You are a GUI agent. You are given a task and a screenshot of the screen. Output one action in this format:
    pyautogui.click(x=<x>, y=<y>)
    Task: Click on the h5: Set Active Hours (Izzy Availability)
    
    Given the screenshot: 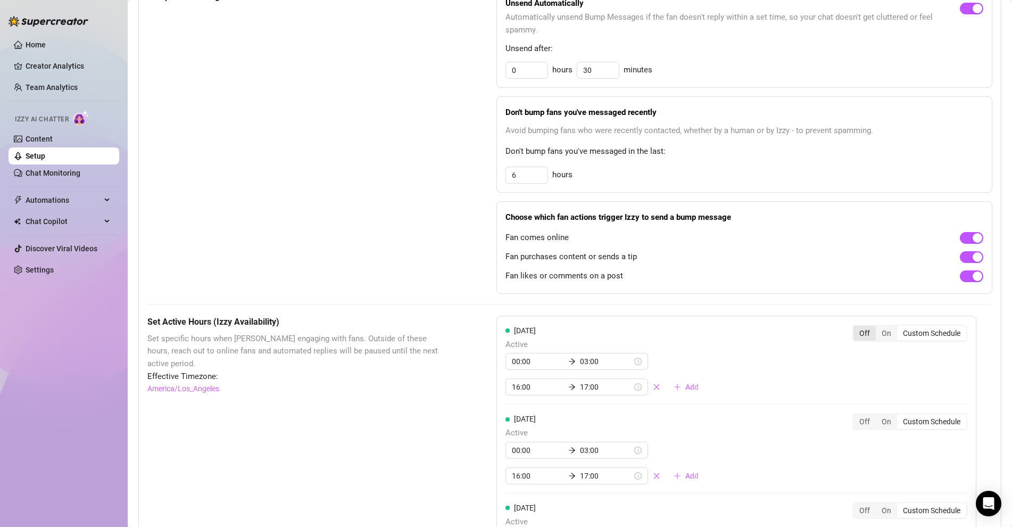 What is the action you would take?
    pyautogui.click(x=295, y=322)
    